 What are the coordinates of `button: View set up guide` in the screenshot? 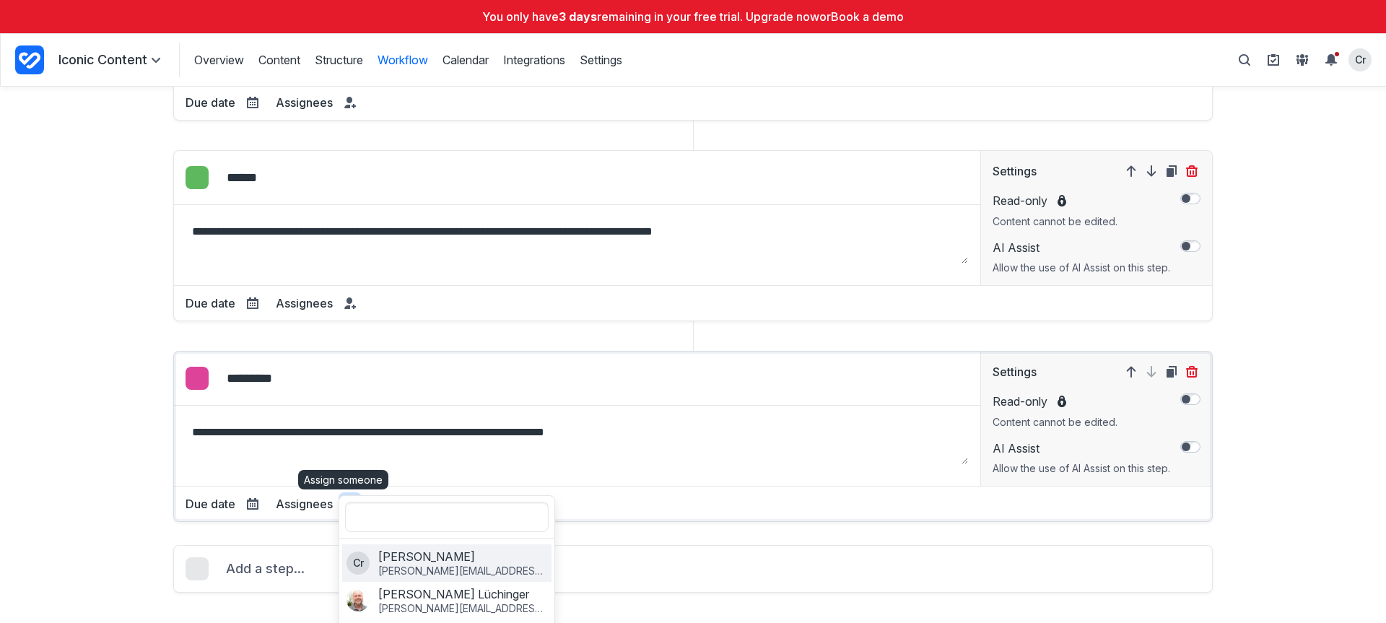 It's located at (1273, 60).